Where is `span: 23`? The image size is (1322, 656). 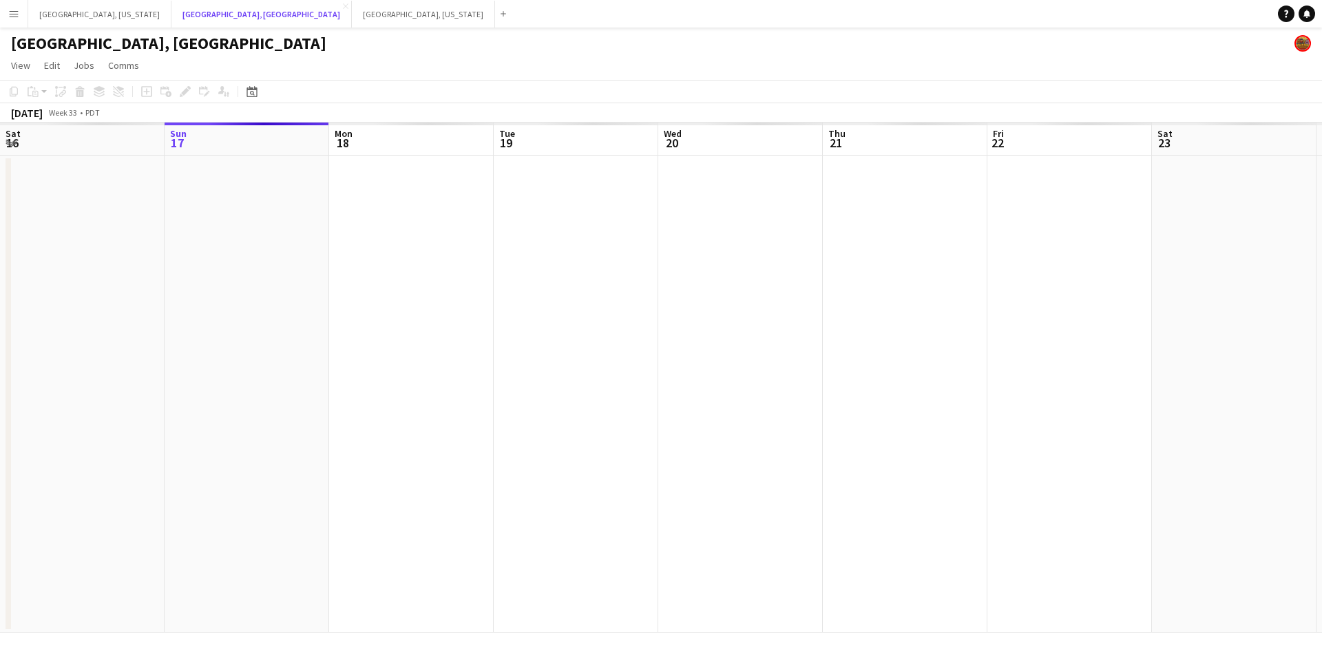
span: 23 is located at coordinates (1164, 143).